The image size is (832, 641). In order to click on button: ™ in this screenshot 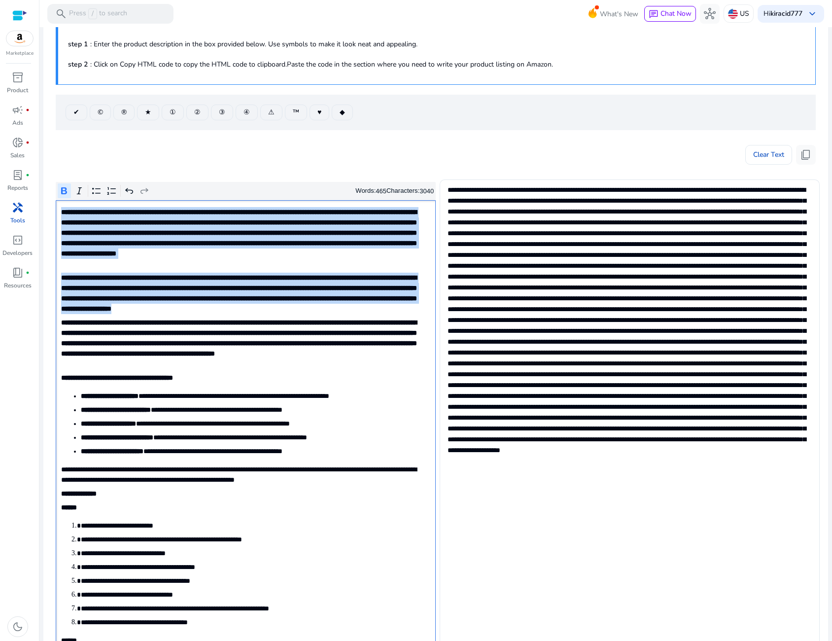, I will do `click(296, 112)`.